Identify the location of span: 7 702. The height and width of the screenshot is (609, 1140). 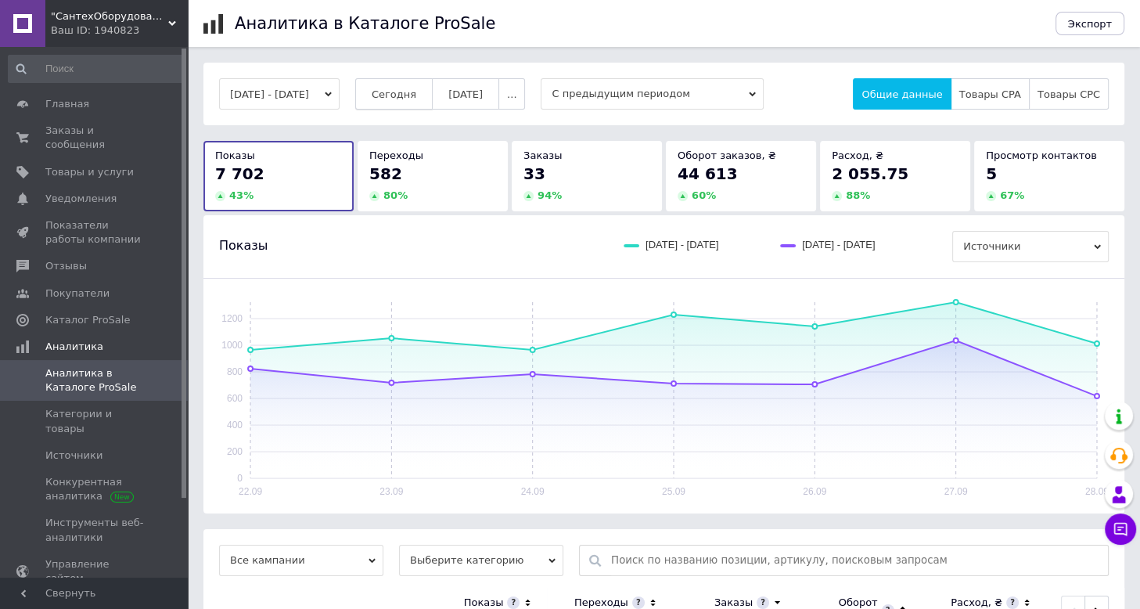
(239, 174).